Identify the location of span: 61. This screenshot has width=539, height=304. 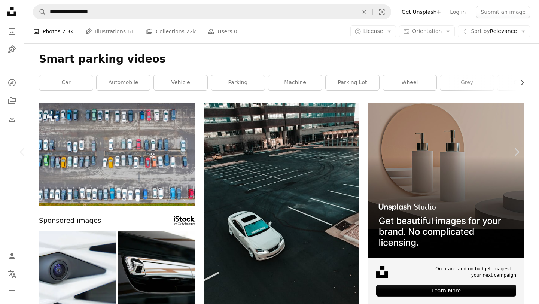
(131, 31).